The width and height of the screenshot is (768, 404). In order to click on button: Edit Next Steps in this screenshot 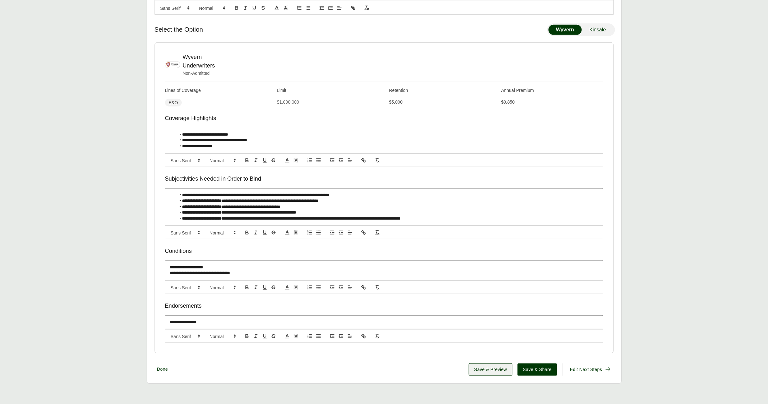, I will do `click(590, 369)`.